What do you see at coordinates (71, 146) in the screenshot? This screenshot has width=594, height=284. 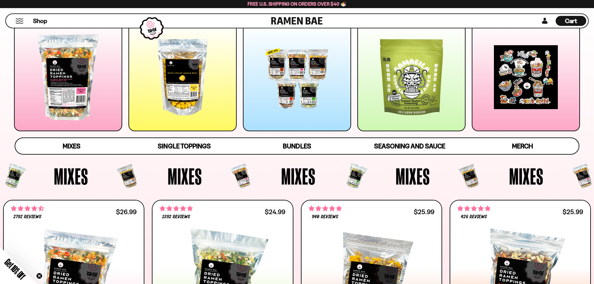 I see `a: Mixes` at bounding box center [71, 146].